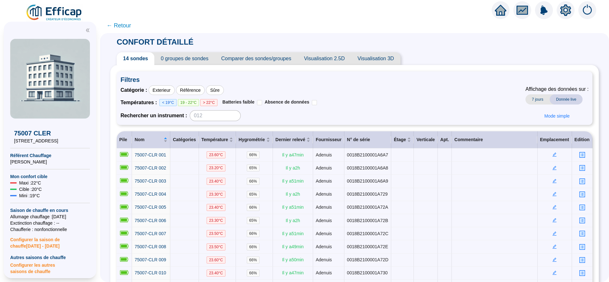 The image size is (609, 282). I want to click on span: Mini : 19 °C, so click(29, 196).